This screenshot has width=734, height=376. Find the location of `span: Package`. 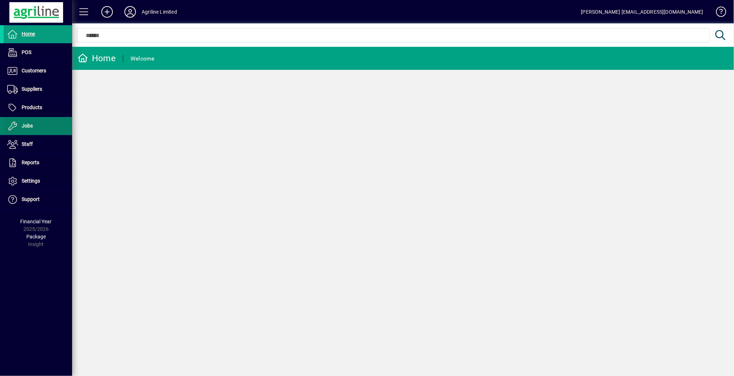

span: Package is located at coordinates (36, 237).